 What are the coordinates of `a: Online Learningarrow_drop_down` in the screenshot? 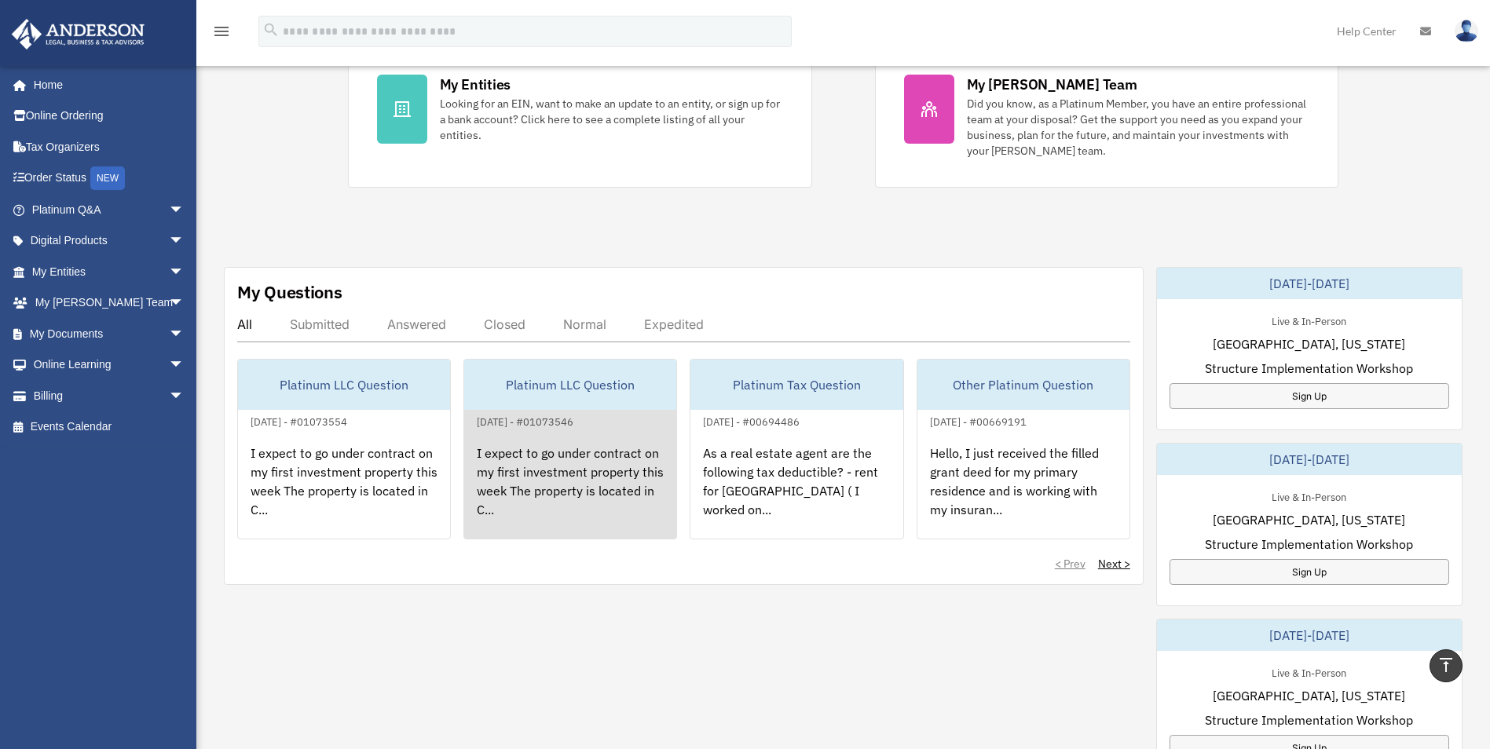 It's located at (109, 365).